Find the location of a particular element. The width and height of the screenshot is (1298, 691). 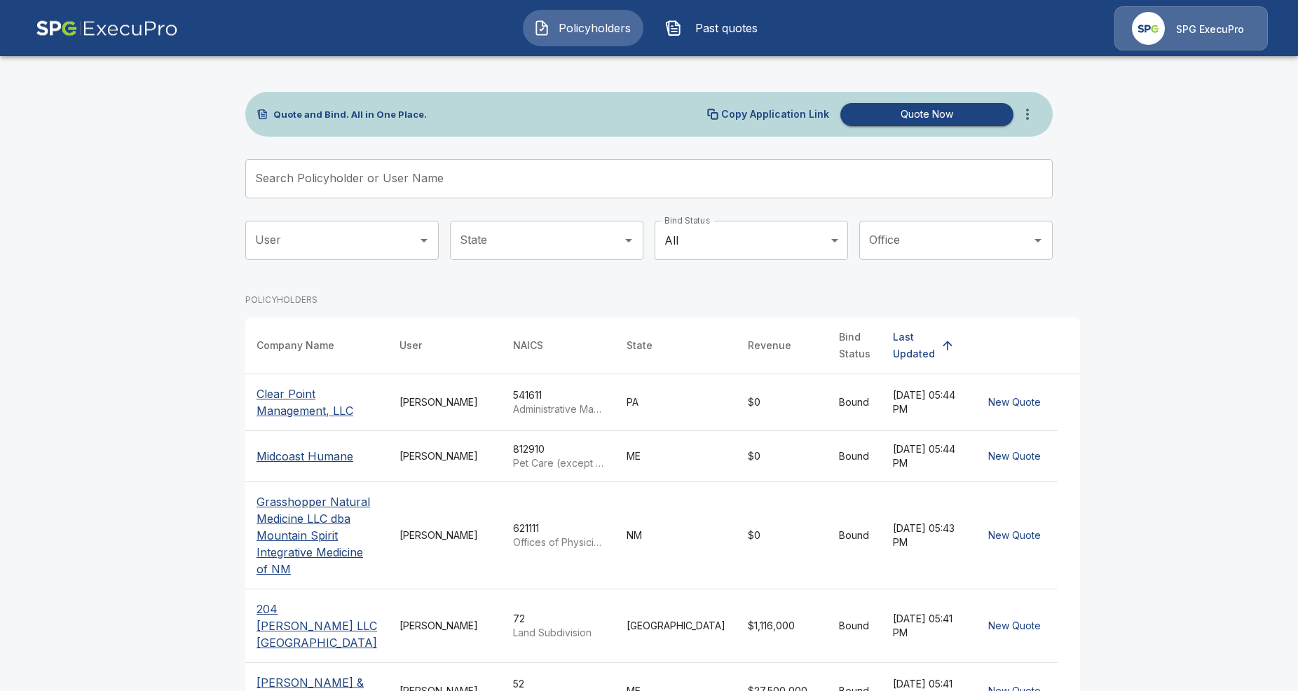

a: Past quotes IconPast quotes is located at coordinates (715, 28).